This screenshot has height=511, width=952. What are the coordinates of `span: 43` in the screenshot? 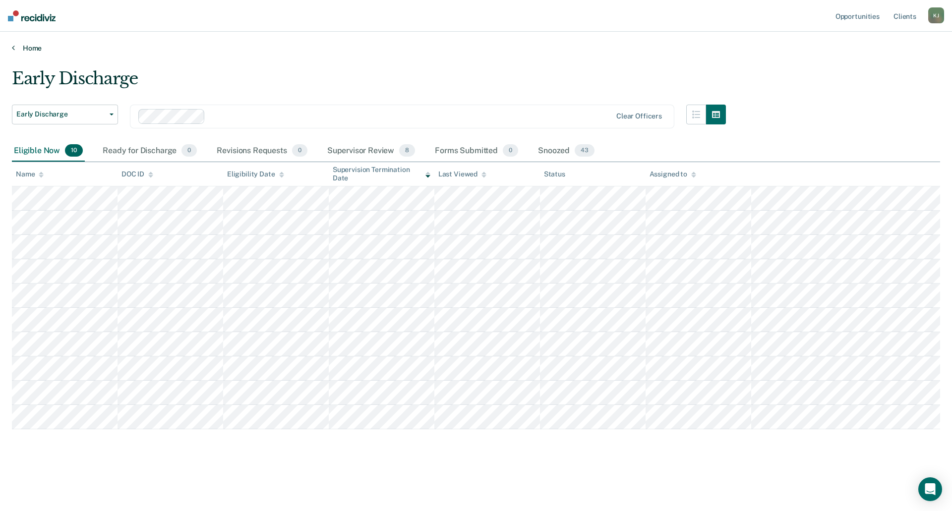 It's located at (585, 151).